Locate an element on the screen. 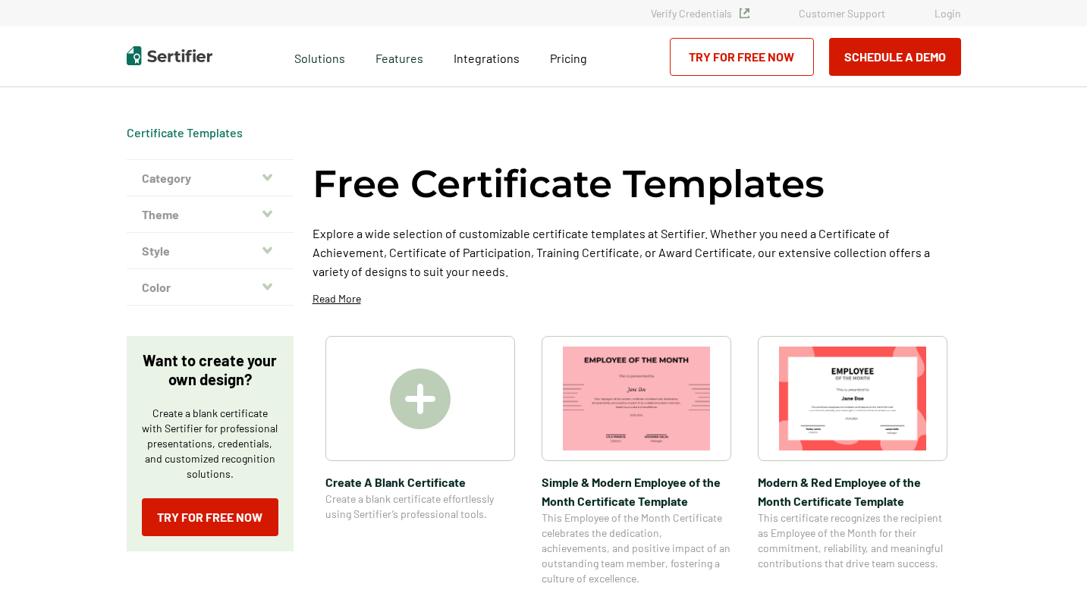  img: Create A Blank Certificate is located at coordinates (420, 399).